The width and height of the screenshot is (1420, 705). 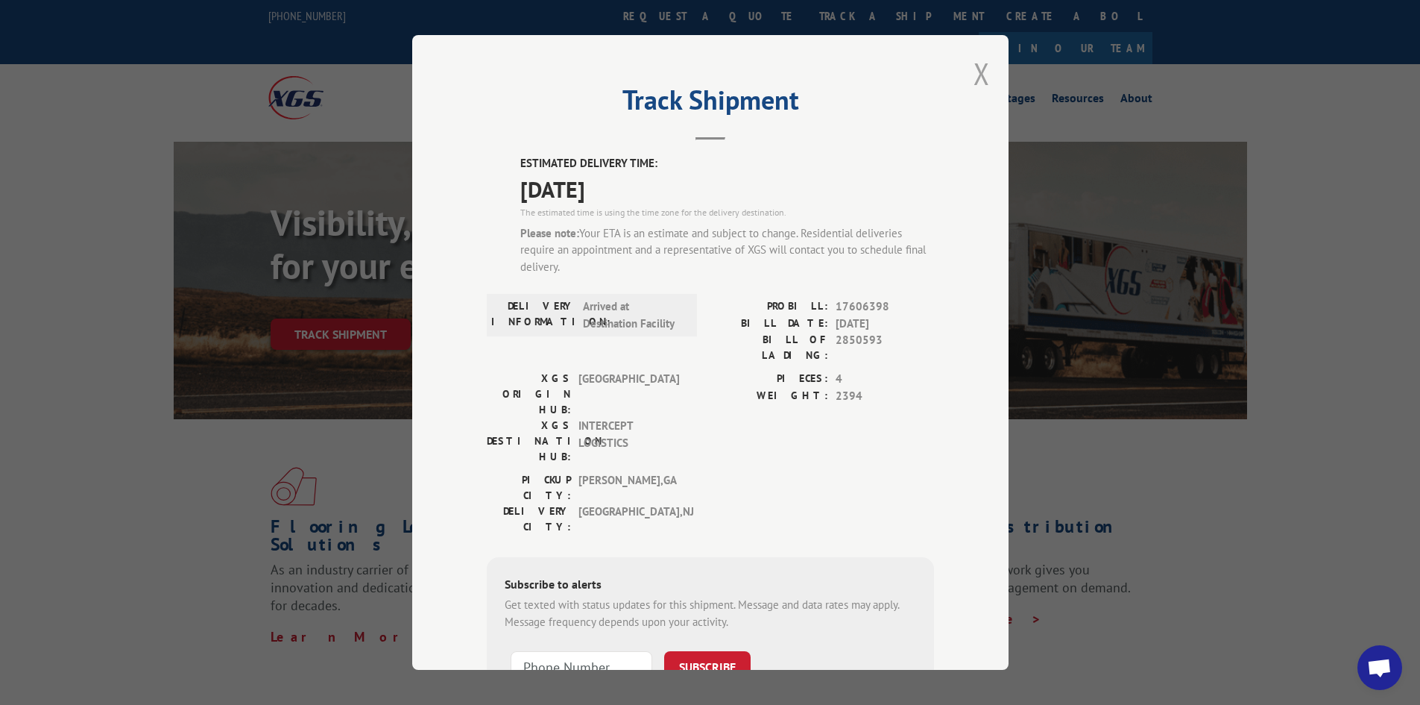 I want to click on div: The estimated time is using the time zone for the delivery destination., so click(x=727, y=212).